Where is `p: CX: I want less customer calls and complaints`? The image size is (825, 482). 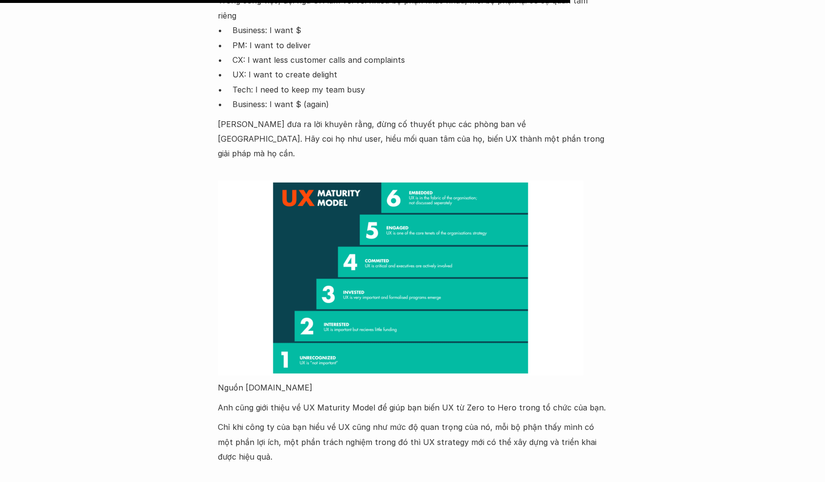 p: CX: I want less customer calls and complaints is located at coordinates (420, 60).